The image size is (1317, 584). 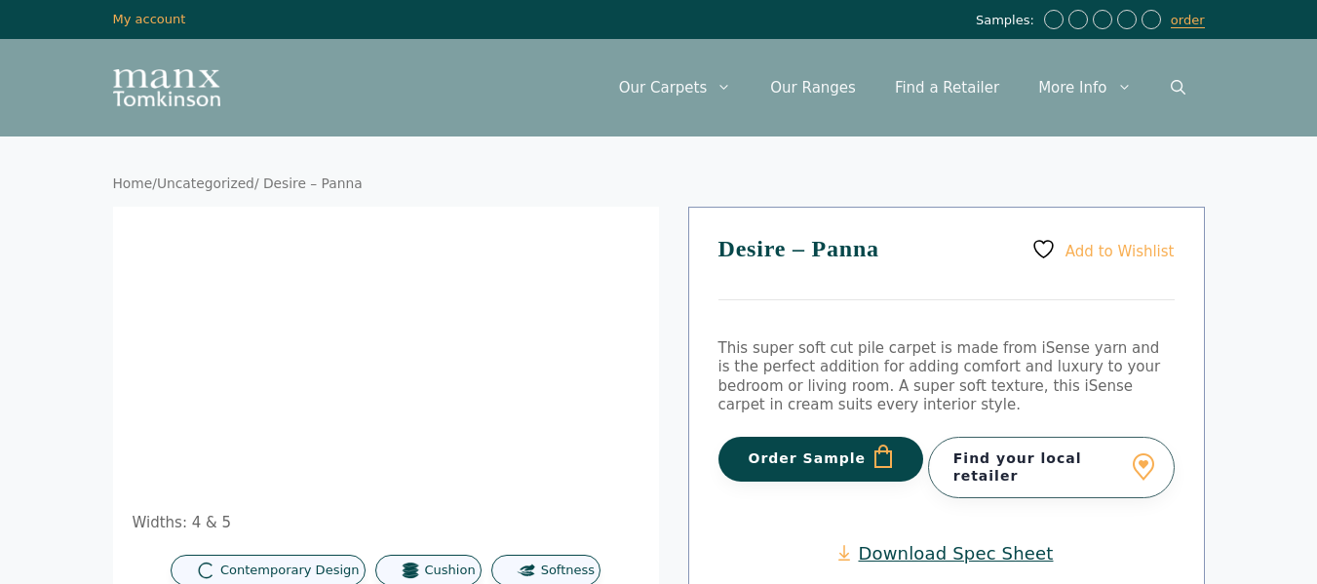 What do you see at coordinates (821, 459) in the screenshot?
I see `button: Order Sample` at bounding box center [821, 459].